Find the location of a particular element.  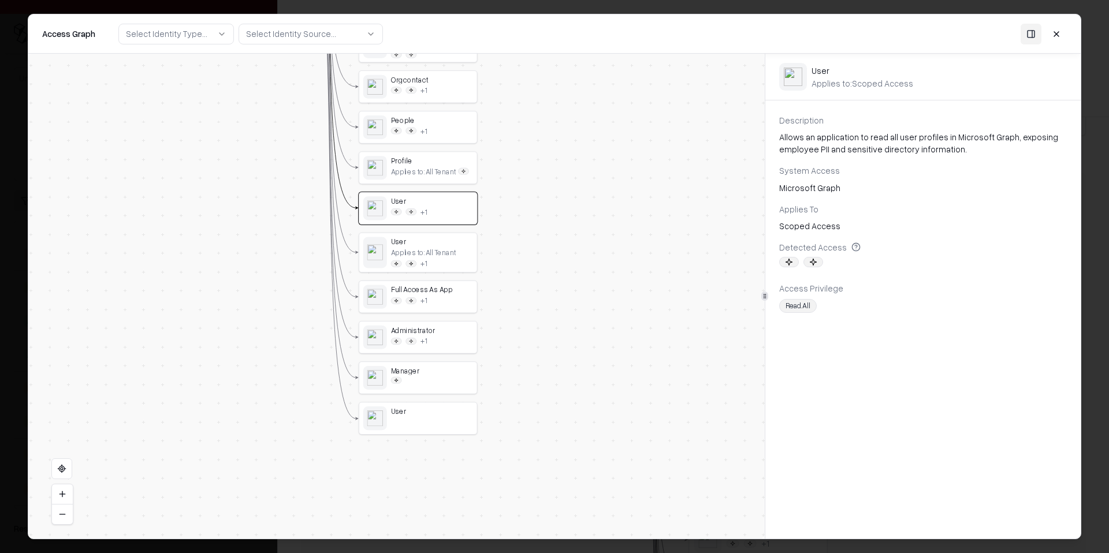

div: Access Privilege is located at coordinates (923, 288).